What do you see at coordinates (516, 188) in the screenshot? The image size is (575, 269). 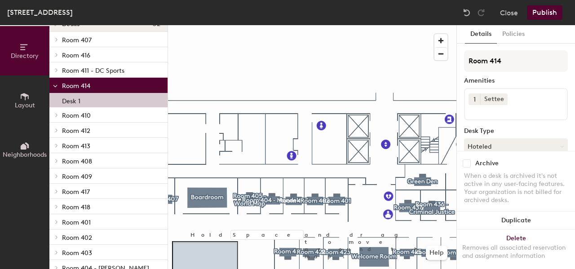 I see `div: When a desk is archived it's not active in any user-facing features. Your organization is not bil...` at bounding box center [516, 188].